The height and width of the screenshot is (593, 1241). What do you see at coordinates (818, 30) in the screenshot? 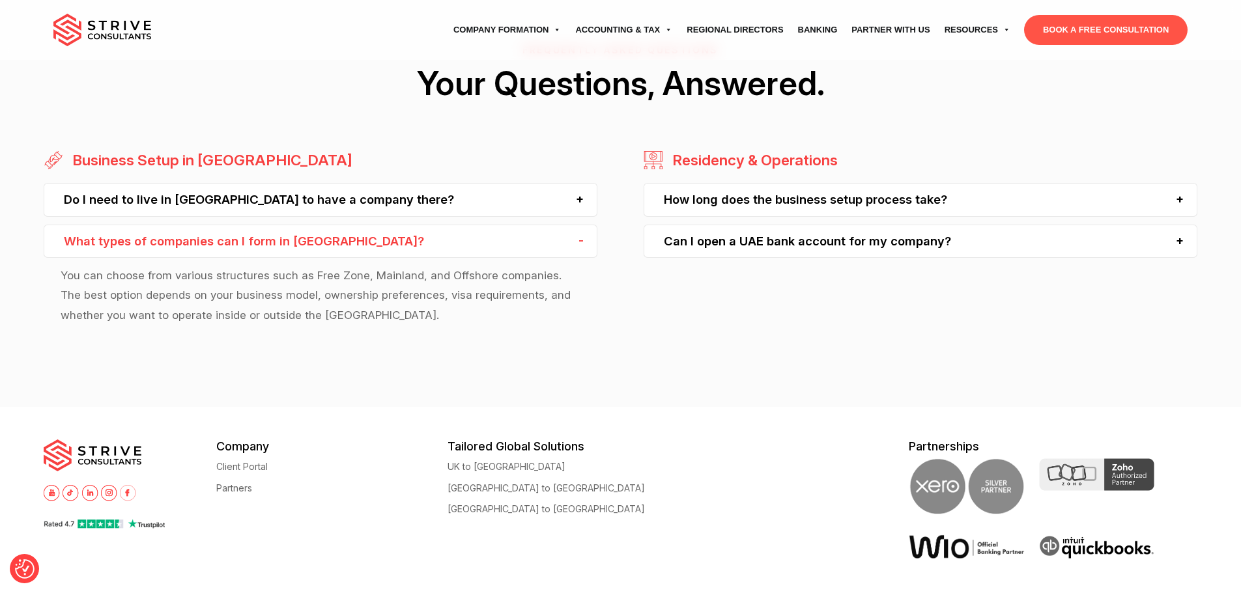
I see `a: Banking` at bounding box center [818, 30].